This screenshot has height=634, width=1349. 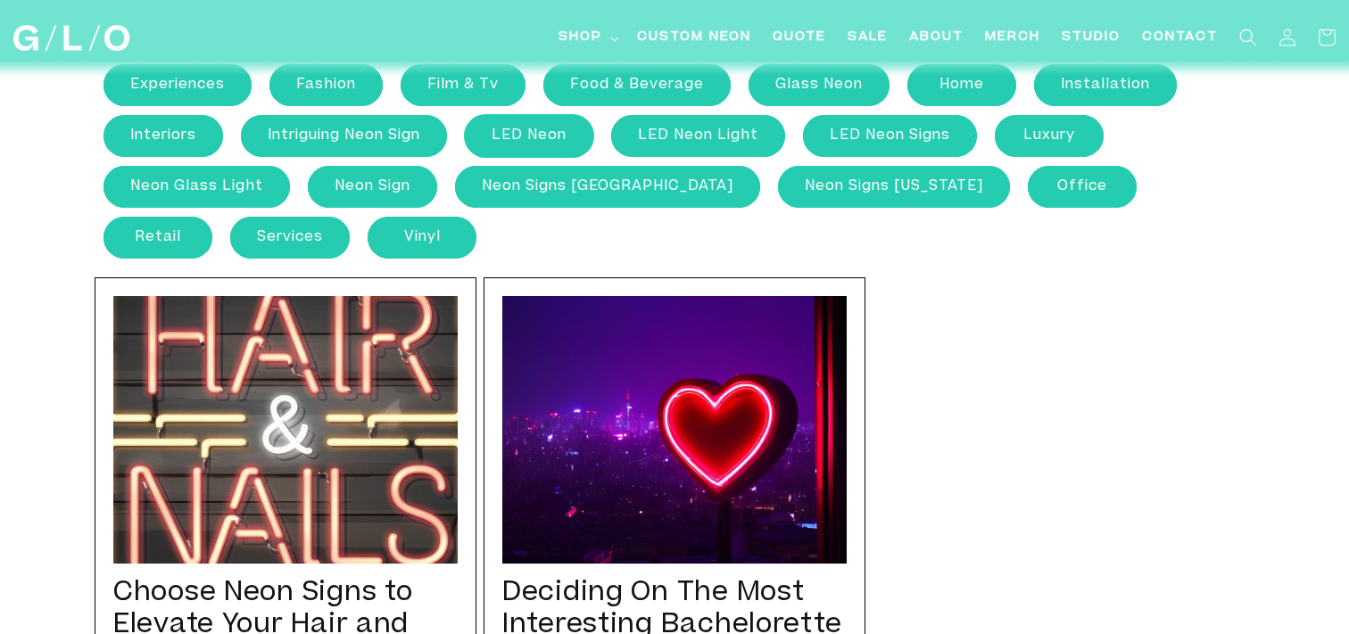 I want to click on span: Merch, so click(x=1013, y=37).